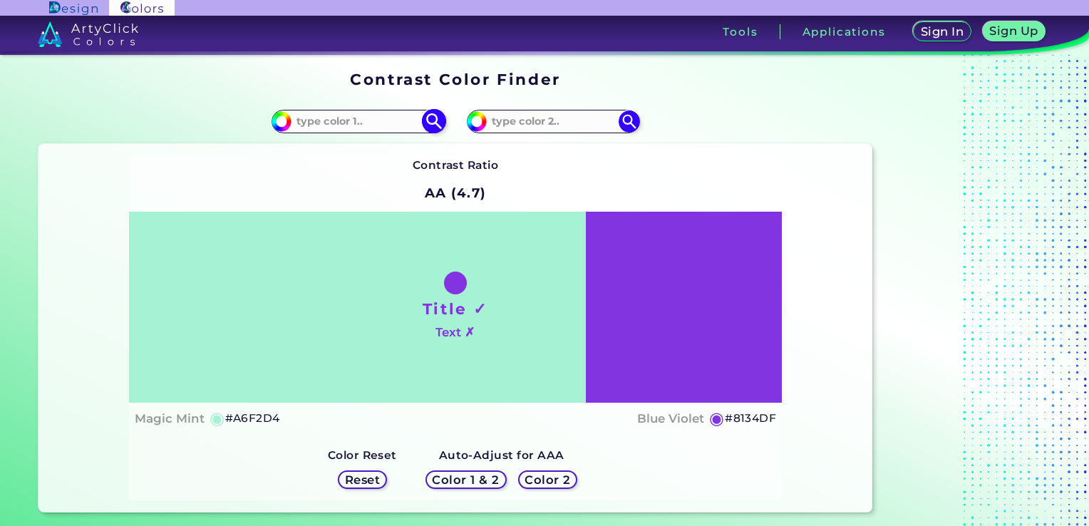  Describe the element at coordinates (844, 31) in the screenshot. I see `h3: Applications` at that location.